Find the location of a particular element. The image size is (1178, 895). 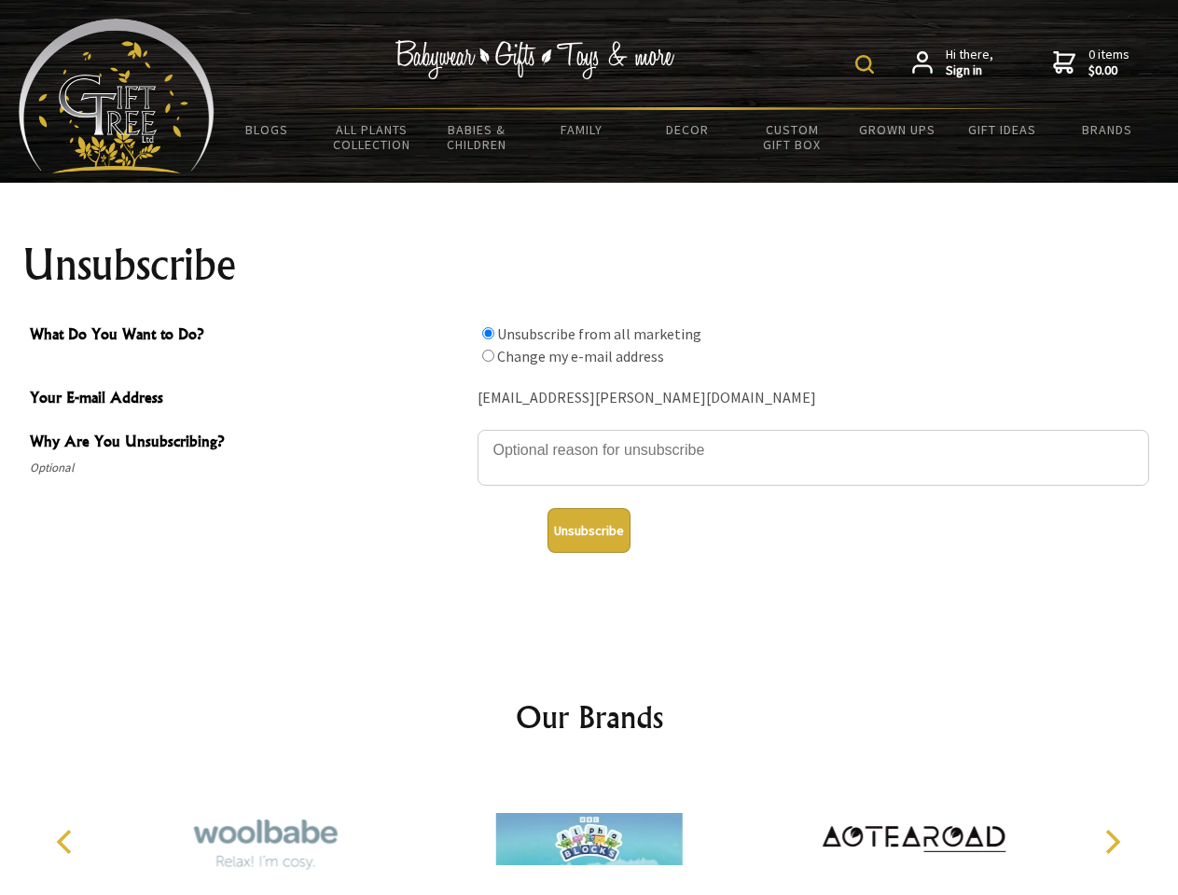

a: Hi there,Sign in is located at coordinates (952, 62).